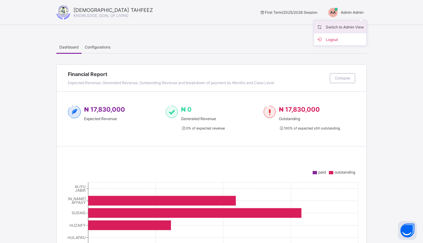 Image resolution: width=423 pixels, height=243 pixels. Describe the element at coordinates (340, 27) in the screenshot. I see `li: dropdown-list-item-name-0` at that location.